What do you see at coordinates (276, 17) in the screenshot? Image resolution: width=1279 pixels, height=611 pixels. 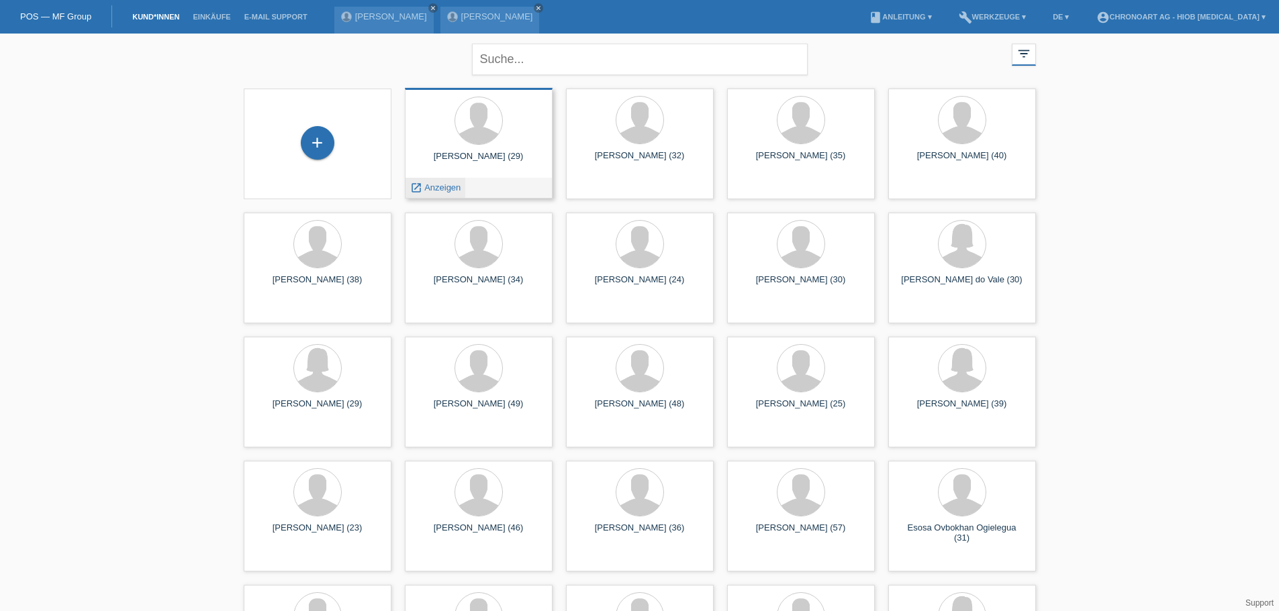 I see `a: E-Mail Support` at bounding box center [276, 17].